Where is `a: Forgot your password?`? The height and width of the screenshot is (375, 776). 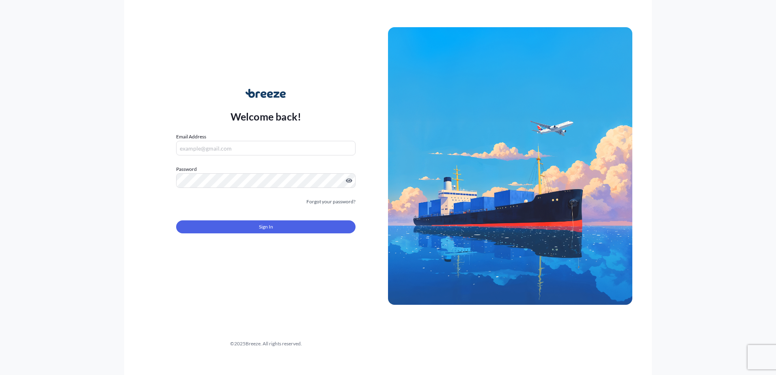
a: Forgot your password? is located at coordinates (331, 202).